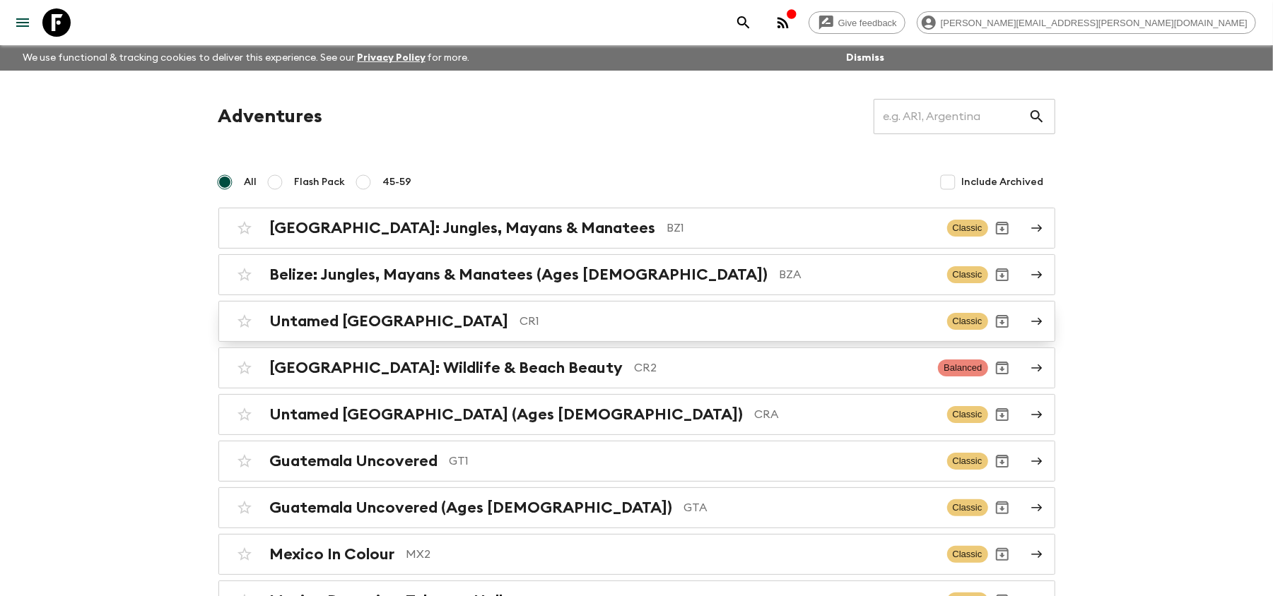 This screenshot has width=1273, height=596. What do you see at coordinates (271, 117) in the screenshot?
I see `h1: Adventures` at bounding box center [271, 117].